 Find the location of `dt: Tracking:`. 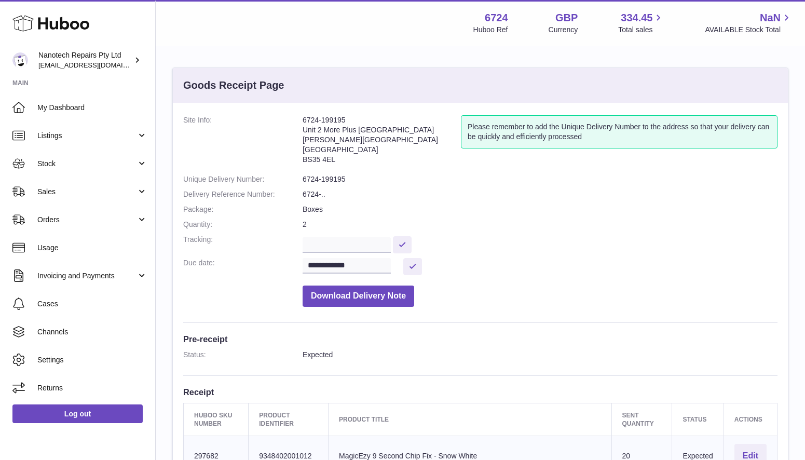

dt: Tracking: is located at coordinates (243, 243).